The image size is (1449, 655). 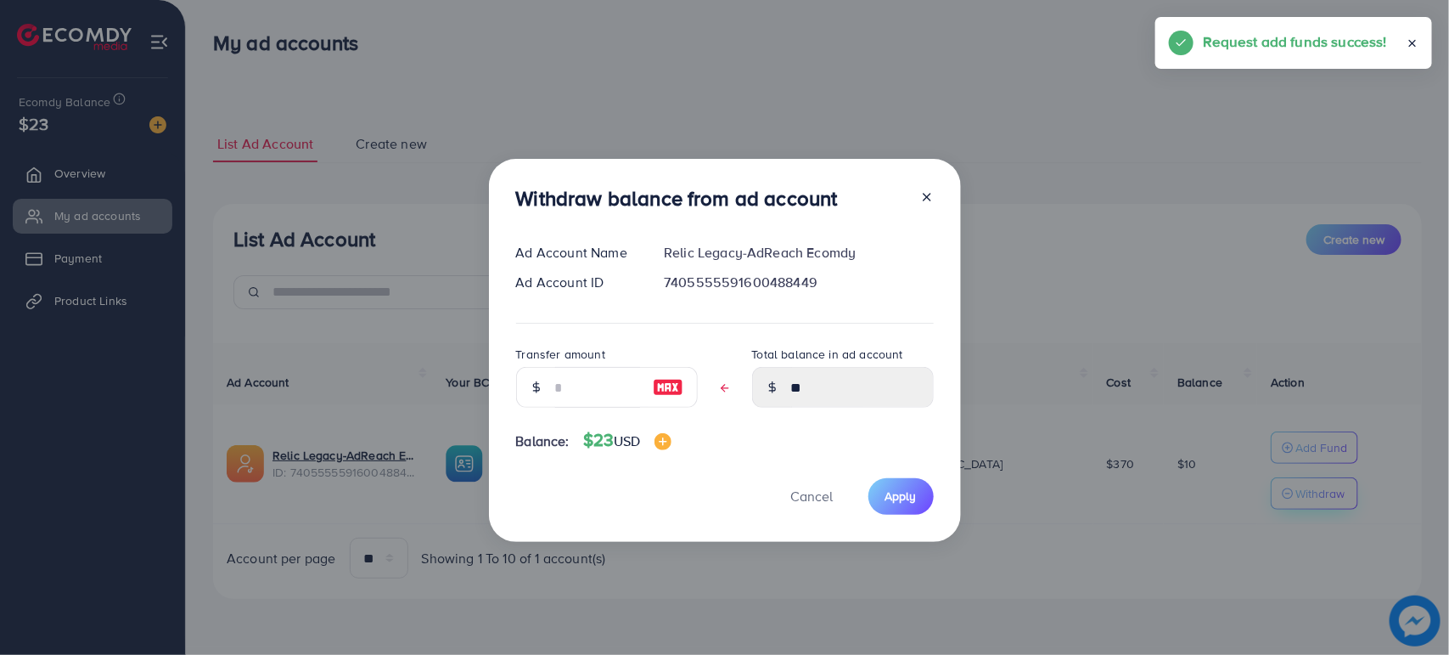 What do you see at coordinates (627, 440) in the screenshot?
I see `h4: $23` at bounding box center [627, 440].